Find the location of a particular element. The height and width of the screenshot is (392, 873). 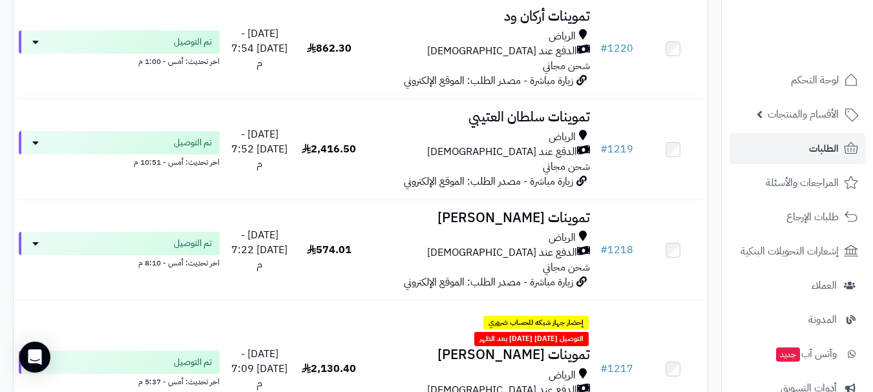

span: الأقسام والمنتجات is located at coordinates (803, 114).